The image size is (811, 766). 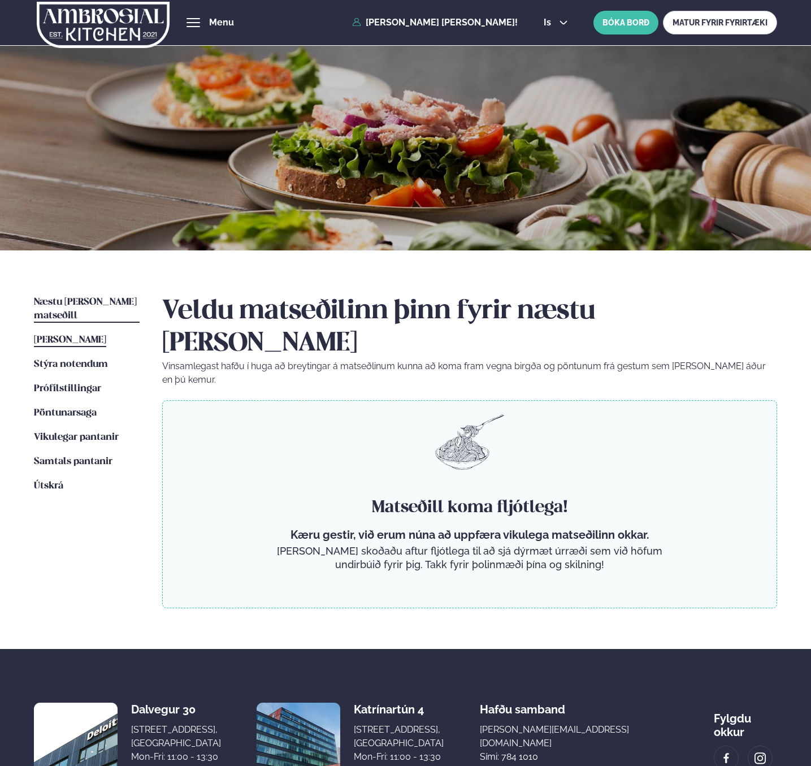 I want to click on p: Sími: 784 1010, so click(x=579, y=757).